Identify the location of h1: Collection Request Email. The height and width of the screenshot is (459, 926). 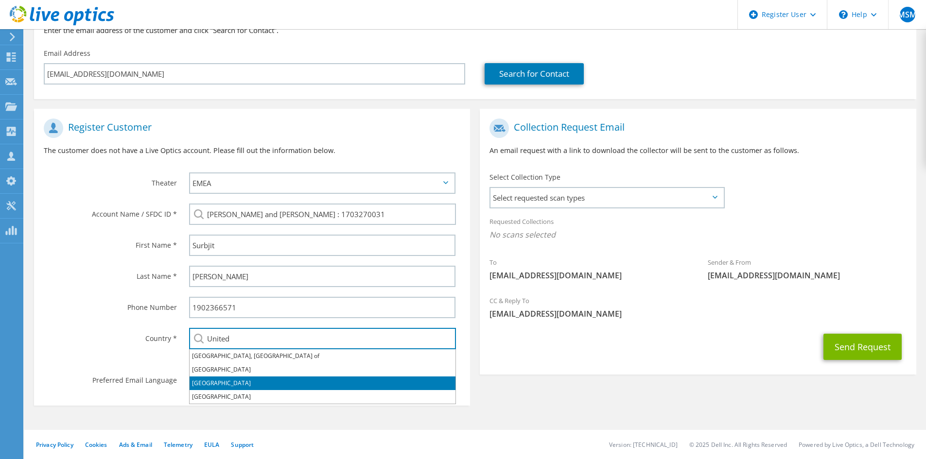
(695, 128).